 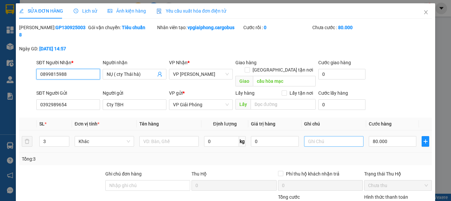 I want to click on b: 80.000, so click(x=346, y=27).